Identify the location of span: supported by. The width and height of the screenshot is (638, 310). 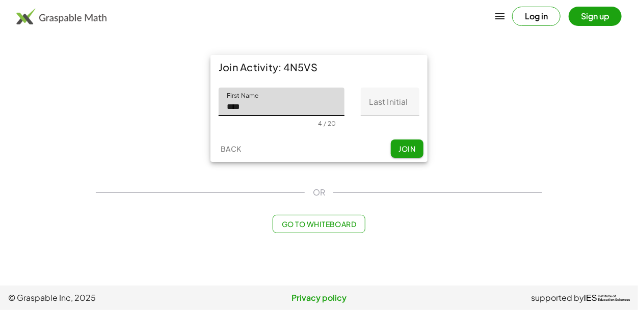
(557, 298).